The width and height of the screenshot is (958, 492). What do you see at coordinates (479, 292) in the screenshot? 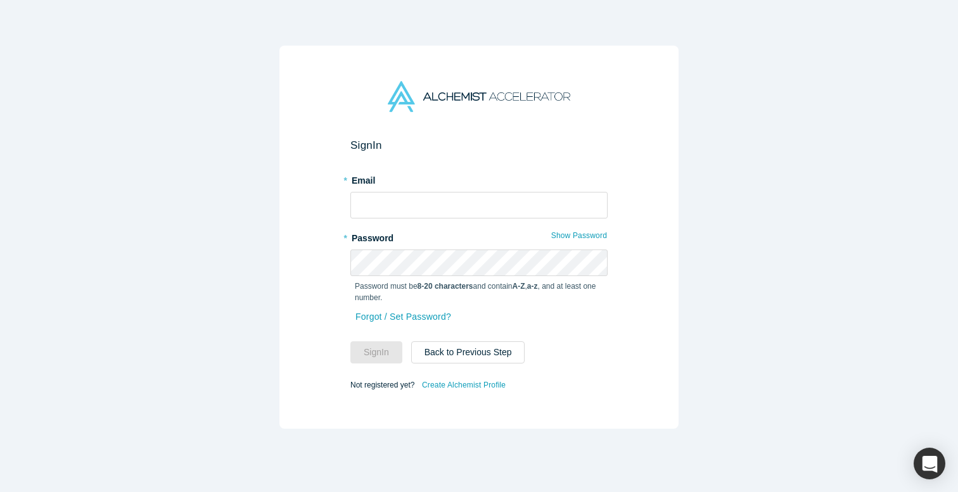
I see `p: Password must be and contain , , and at least one number.` at bounding box center [479, 292].